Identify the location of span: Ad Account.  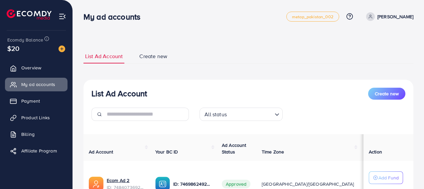
(101, 152).